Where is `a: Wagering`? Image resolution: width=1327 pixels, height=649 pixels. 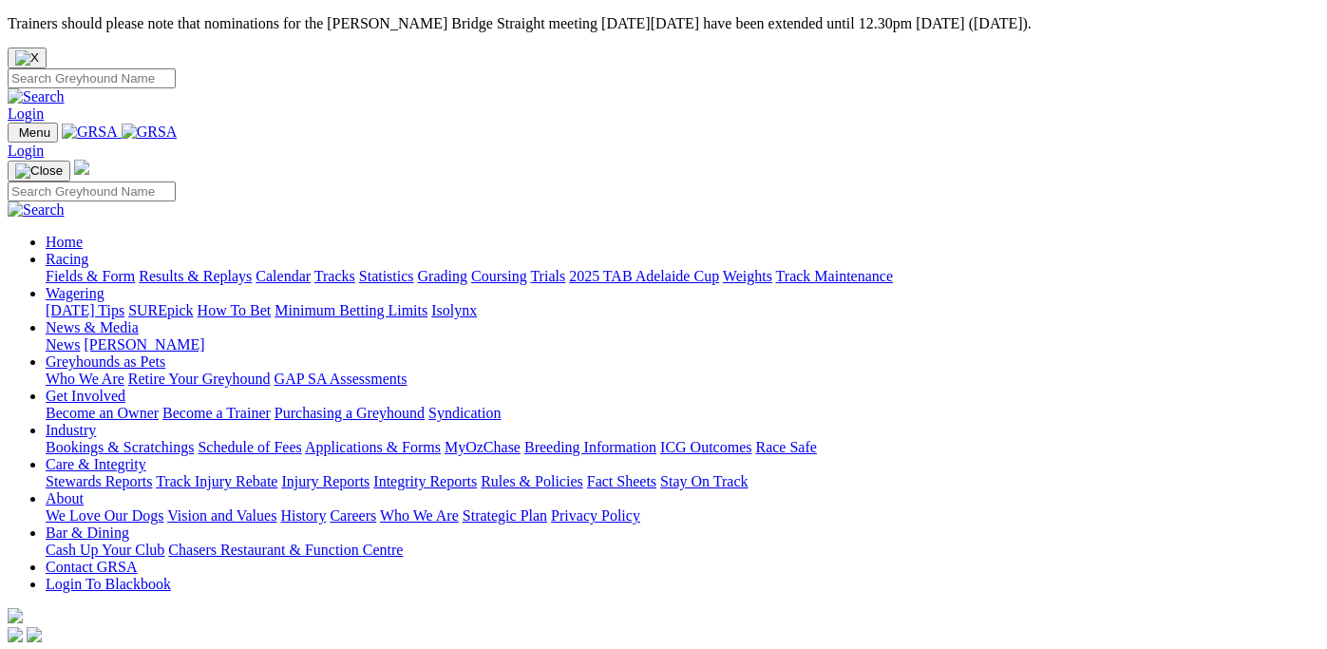
a: Wagering is located at coordinates (75, 293).